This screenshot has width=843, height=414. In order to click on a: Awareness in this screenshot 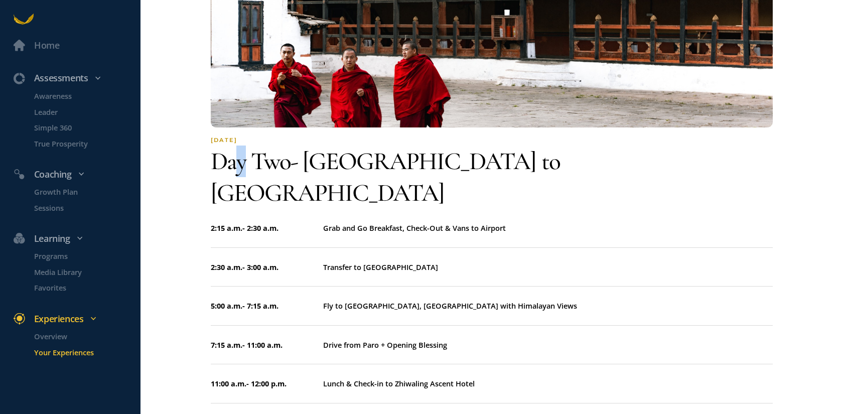, I will do `click(80, 96)`.